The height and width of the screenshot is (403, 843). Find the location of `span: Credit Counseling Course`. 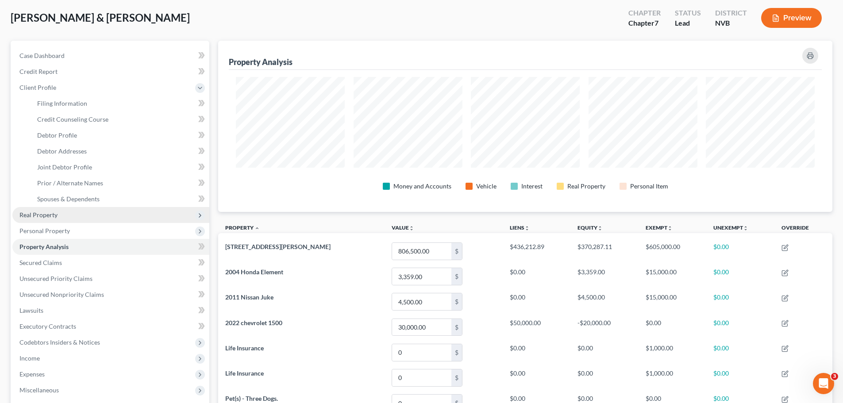

span: Credit Counseling Course is located at coordinates (73, 119).